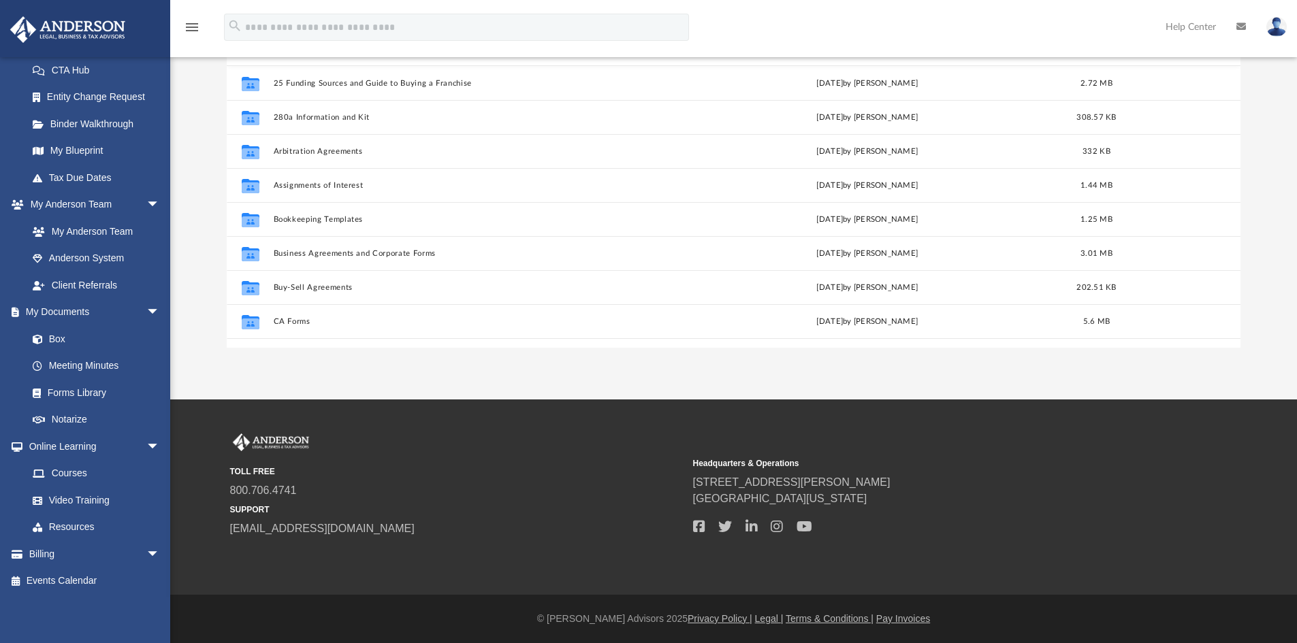  Describe the element at coordinates (99, 178) in the screenshot. I see `a: Tax Due Dates` at that location.